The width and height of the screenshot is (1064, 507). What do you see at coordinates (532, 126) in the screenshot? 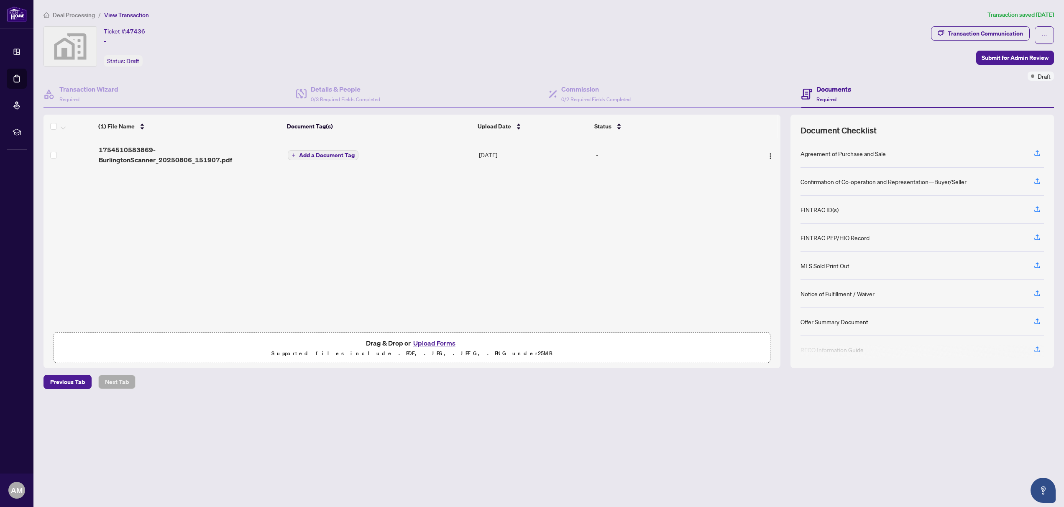
I see `th: Upload Date` at bounding box center [532, 126].